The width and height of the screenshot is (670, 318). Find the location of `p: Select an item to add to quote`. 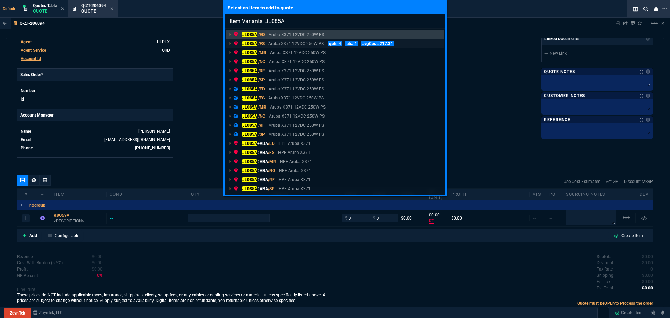

p: Select an item to add to quote is located at coordinates (335, 8).